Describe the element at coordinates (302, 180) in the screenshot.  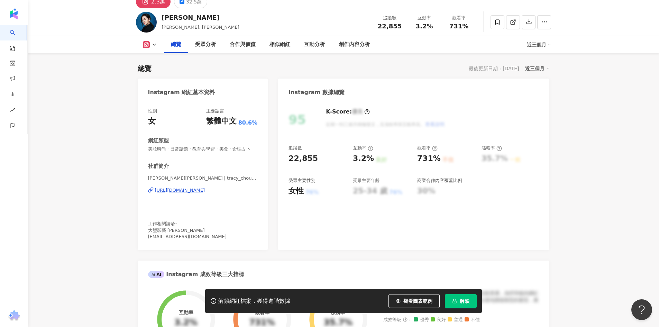
I see `div: 受眾主要性別` at that location.